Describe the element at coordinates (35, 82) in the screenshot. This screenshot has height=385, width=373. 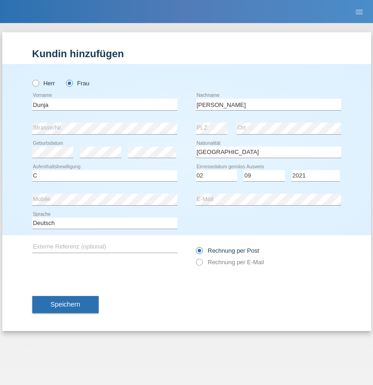
I see `input: Herr` at that location.